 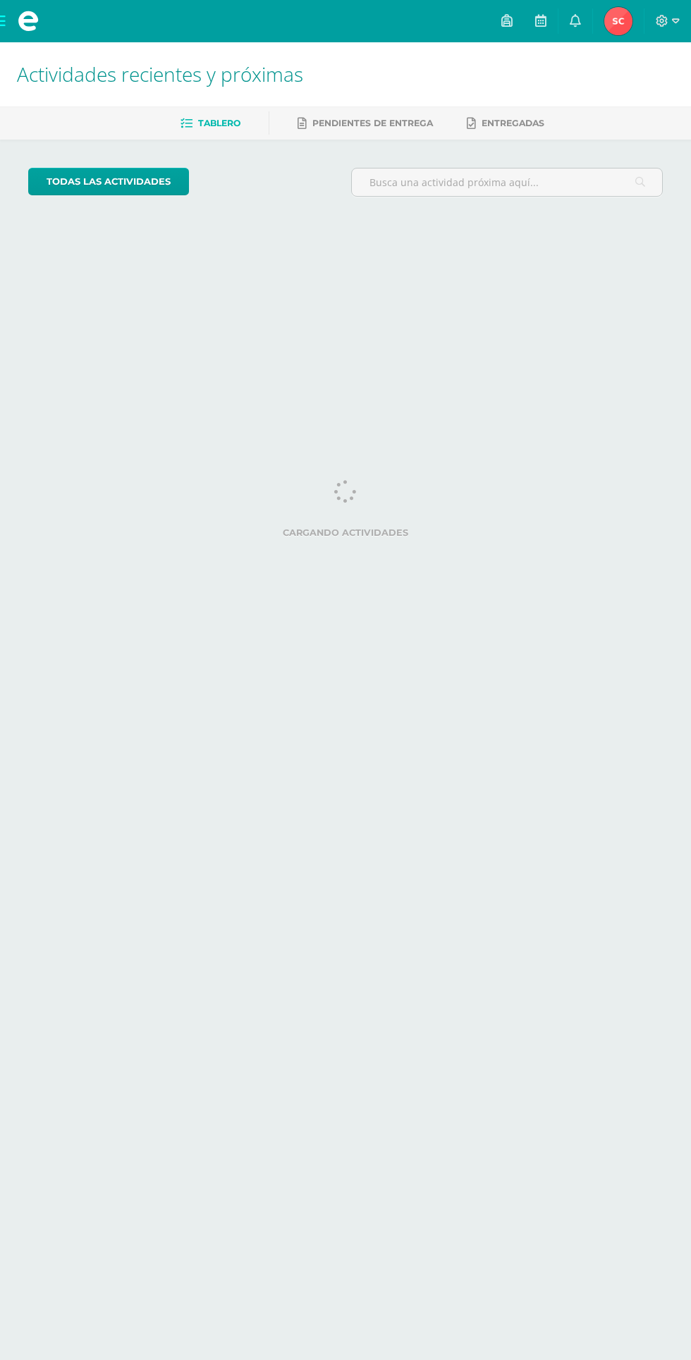 What do you see at coordinates (219, 123) in the screenshot?
I see `span: Tablero` at bounding box center [219, 123].